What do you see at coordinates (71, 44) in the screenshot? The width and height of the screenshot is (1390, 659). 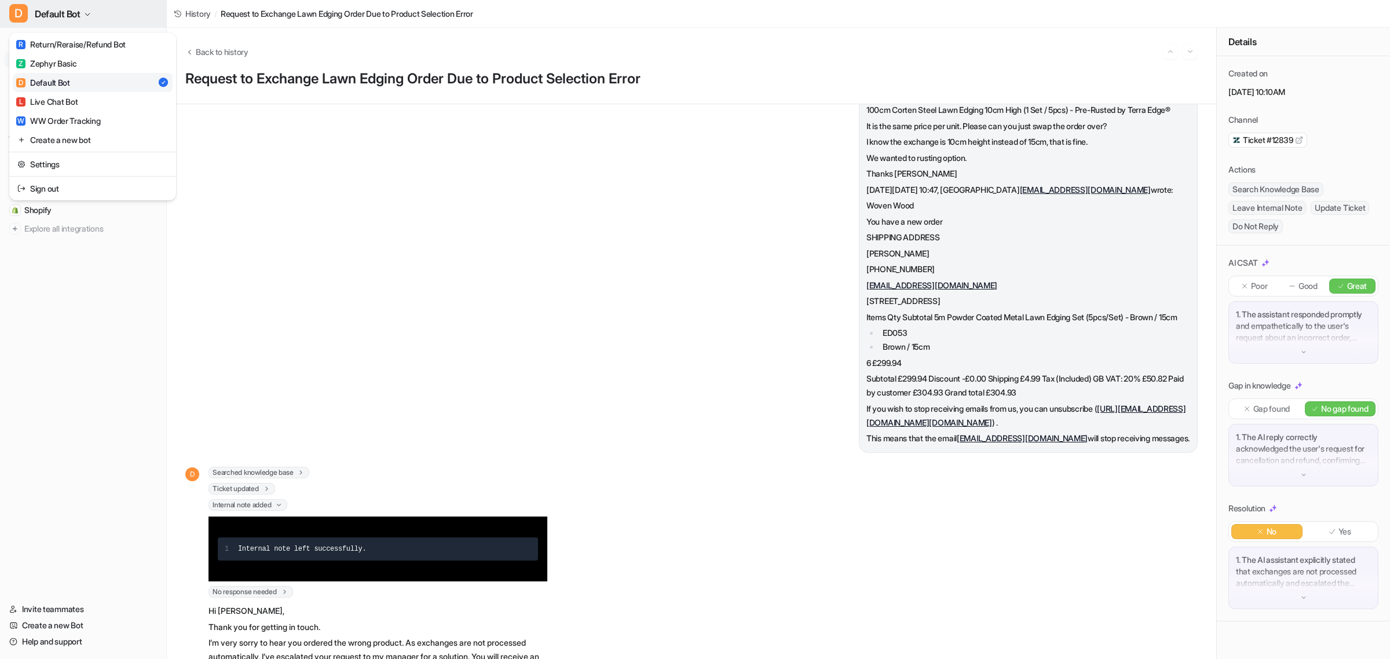 I see `div: Return/Reraise/Refund Bot` at bounding box center [71, 44].